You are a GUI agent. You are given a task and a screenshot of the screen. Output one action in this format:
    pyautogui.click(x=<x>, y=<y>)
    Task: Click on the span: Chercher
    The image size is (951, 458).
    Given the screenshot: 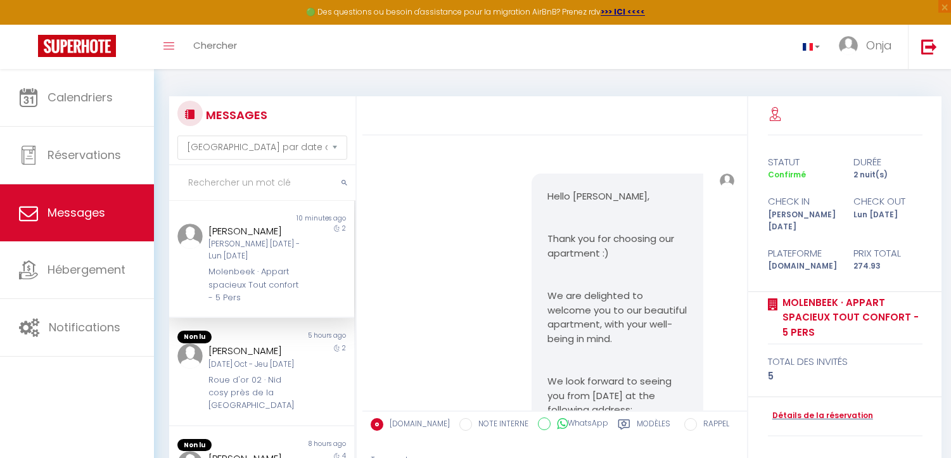 What is the action you would take?
    pyautogui.click(x=215, y=45)
    